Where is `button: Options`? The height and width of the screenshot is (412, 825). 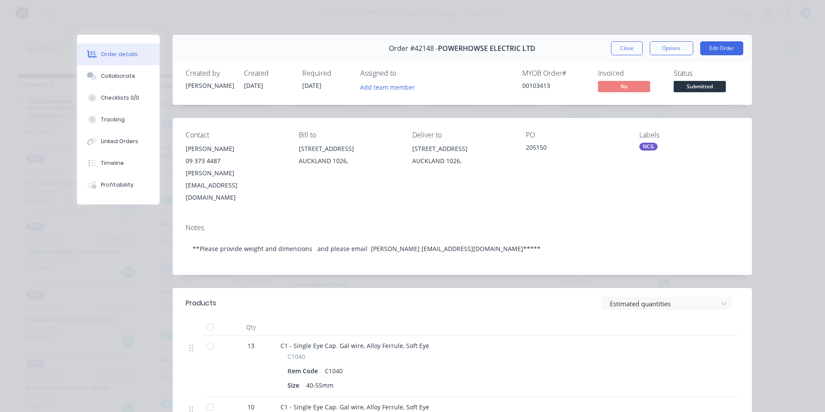
button: Options is located at coordinates (671, 48).